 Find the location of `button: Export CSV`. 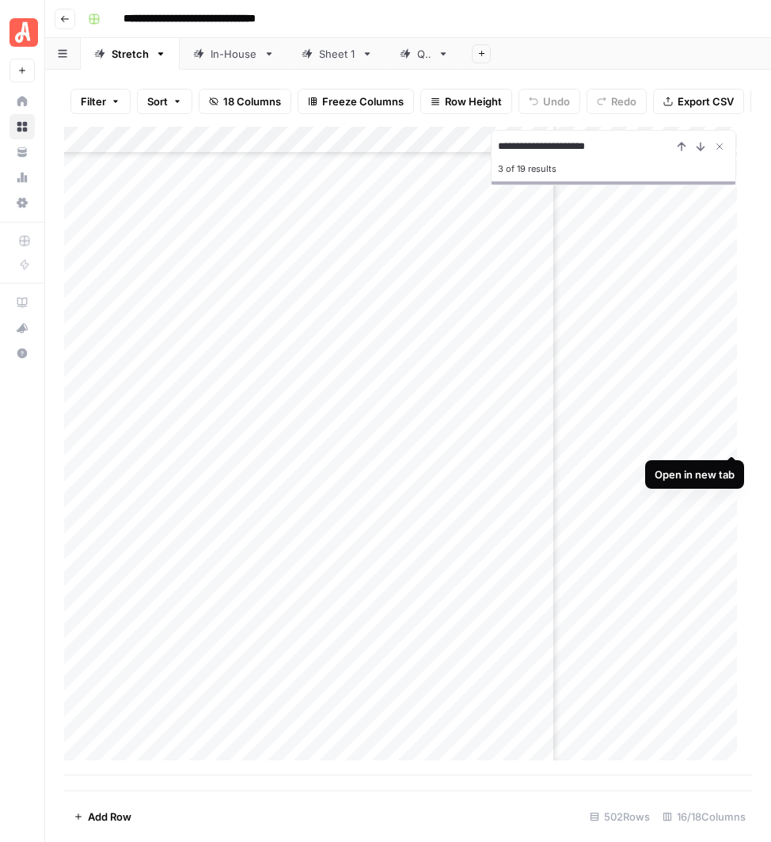

button: Export CSV is located at coordinates (699, 101).